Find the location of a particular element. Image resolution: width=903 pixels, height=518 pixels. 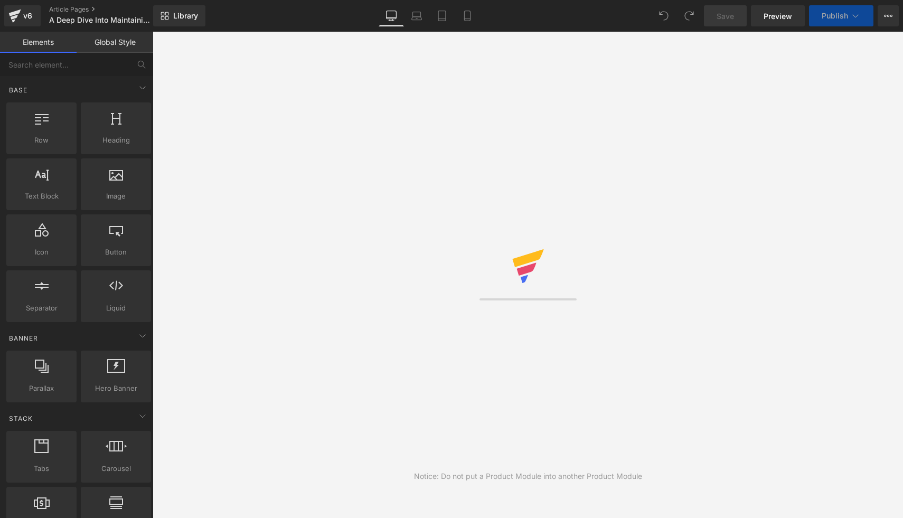

span: Separator is located at coordinates (41, 308).